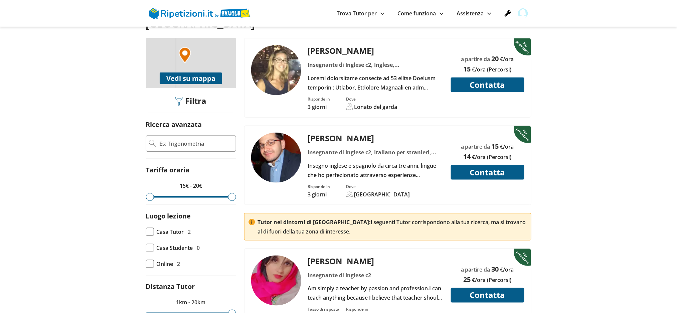 This screenshot has height=313, width=677. What do you see at coordinates (495, 269) in the screenshot?
I see `span: 30` at bounding box center [495, 269].